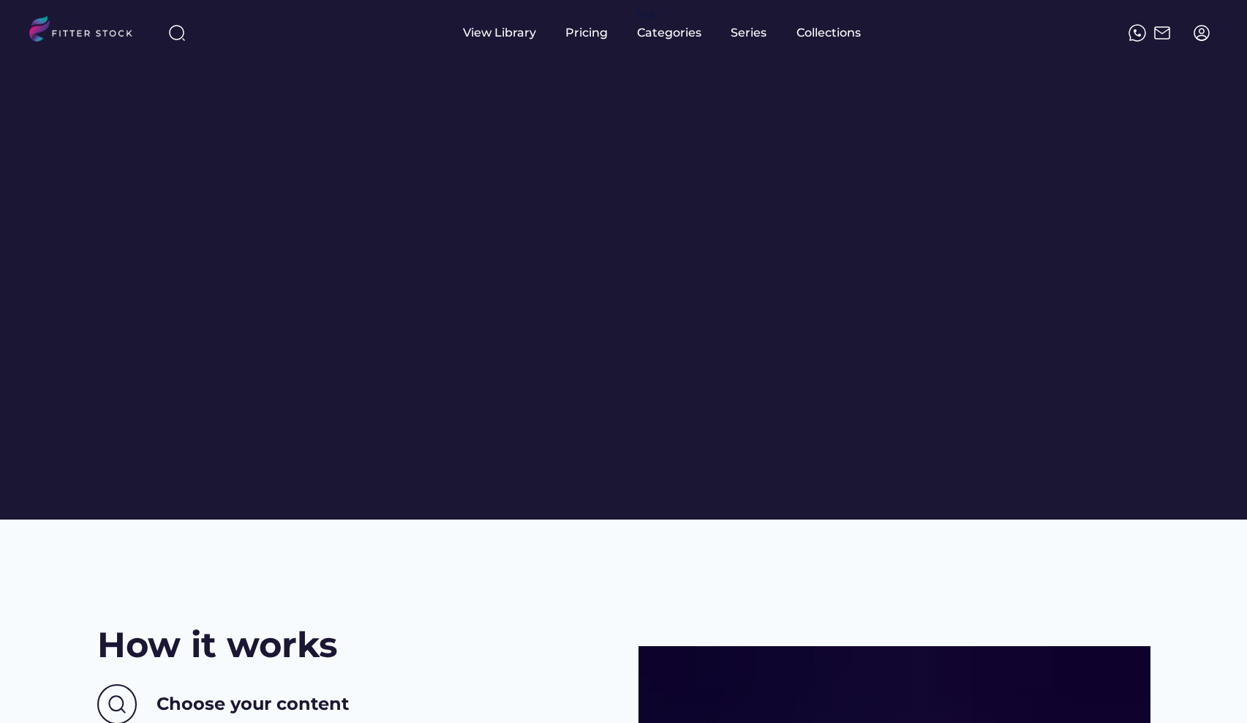 Image resolution: width=1247 pixels, height=723 pixels. I want to click on div: Series, so click(749, 33).